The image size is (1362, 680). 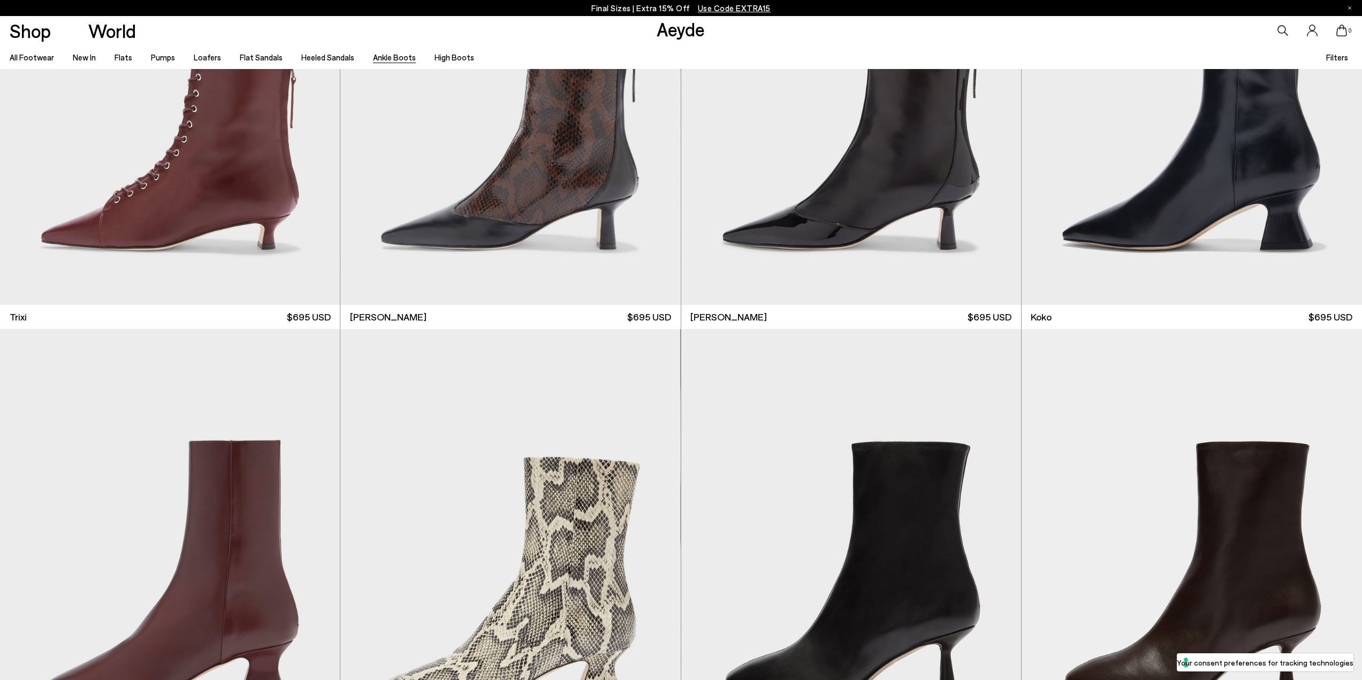 What do you see at coordinates (681, 29) in the screenshot?
I see `a: Aeyde` at bounding box center [681, 29].